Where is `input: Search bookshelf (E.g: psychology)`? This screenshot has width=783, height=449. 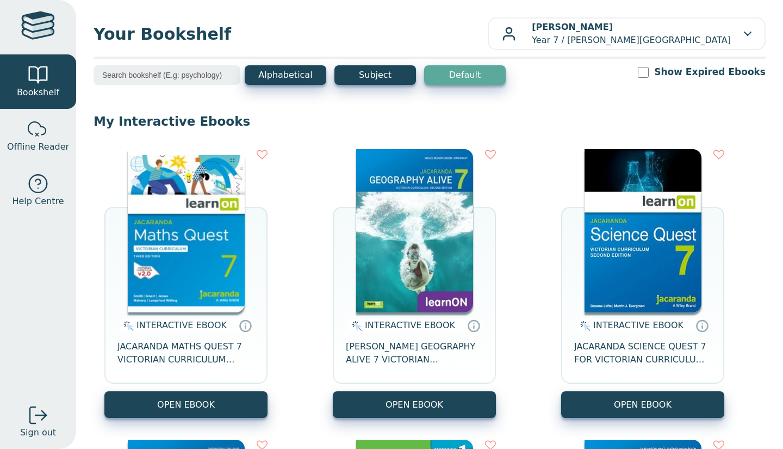
input: Search bookshelf (E.g: psychology) is located at coordinates (167, 75).